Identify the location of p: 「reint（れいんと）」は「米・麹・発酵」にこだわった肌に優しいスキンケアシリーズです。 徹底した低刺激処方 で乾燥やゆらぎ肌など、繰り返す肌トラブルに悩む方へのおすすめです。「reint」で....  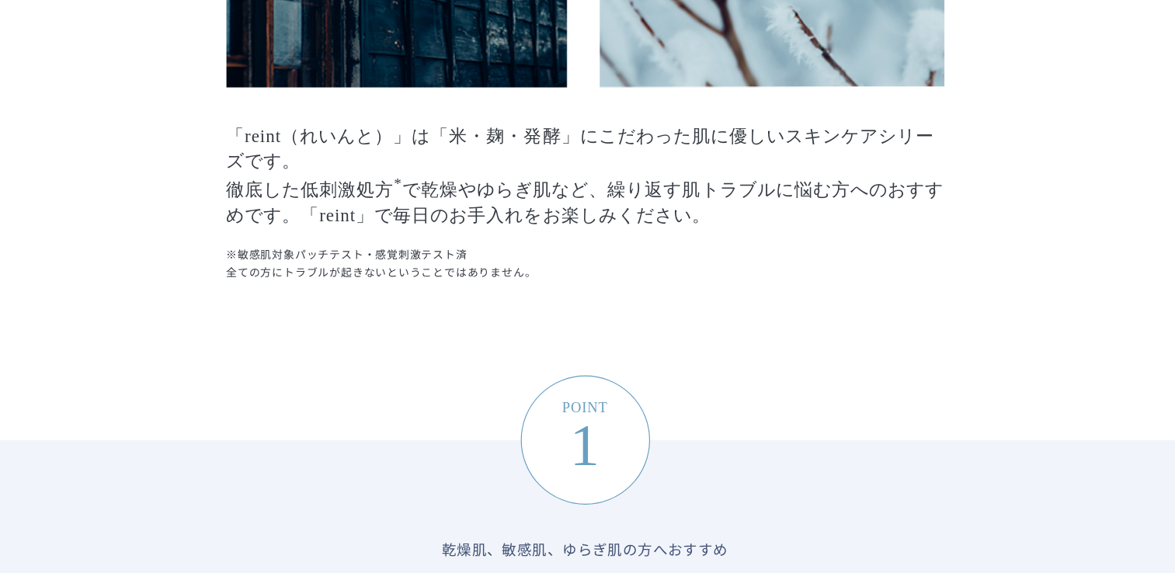
(588, 136).